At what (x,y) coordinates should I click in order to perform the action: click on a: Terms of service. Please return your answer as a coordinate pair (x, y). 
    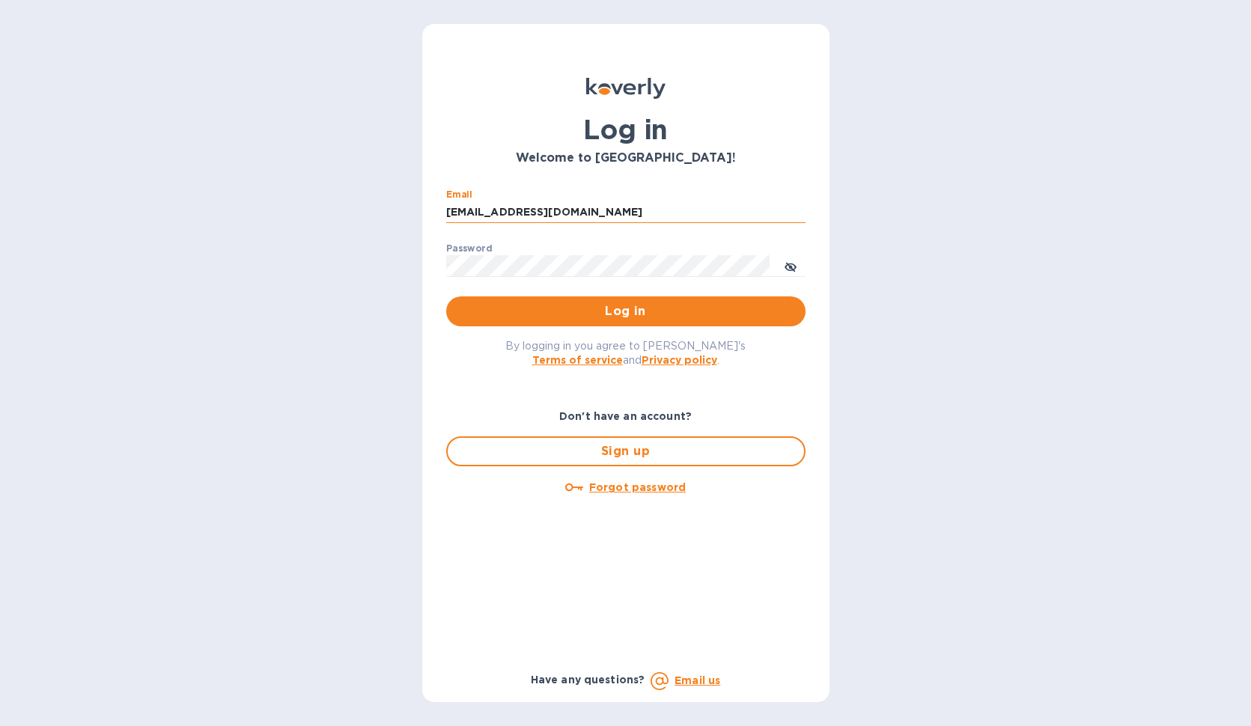
    Looking at the image, I should click on (577, 360).